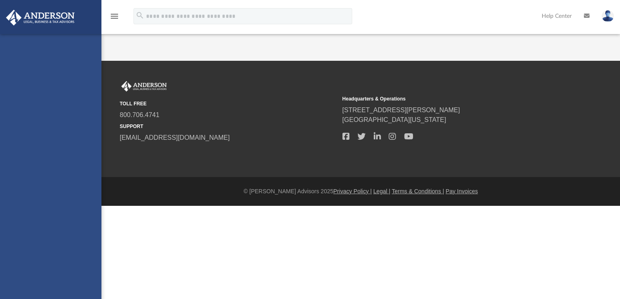 The width and height of the screenshot is (620, 299). Describe the element at coordinates (382, 191) in the screenshot. I see `a: Legal |` at that location.